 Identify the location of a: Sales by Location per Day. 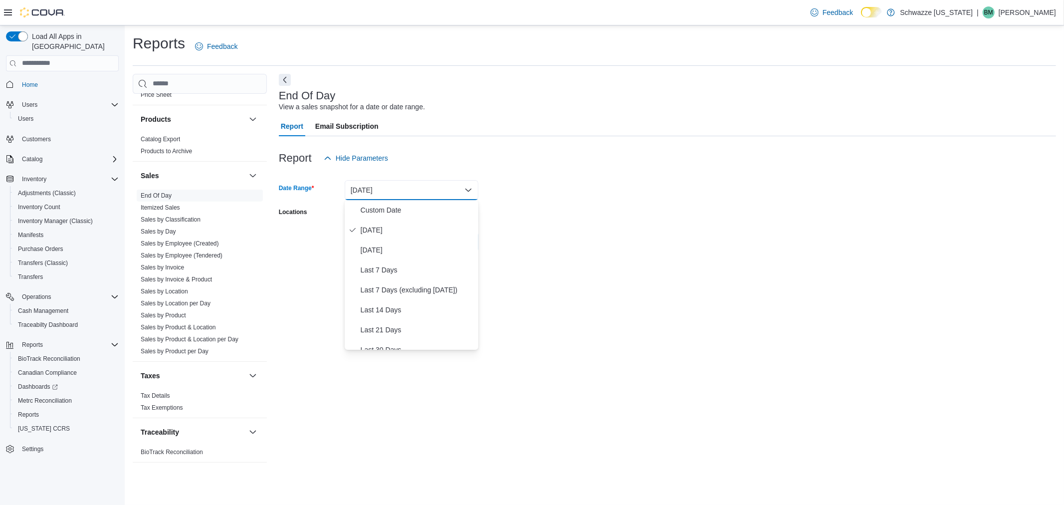
(176, 303).